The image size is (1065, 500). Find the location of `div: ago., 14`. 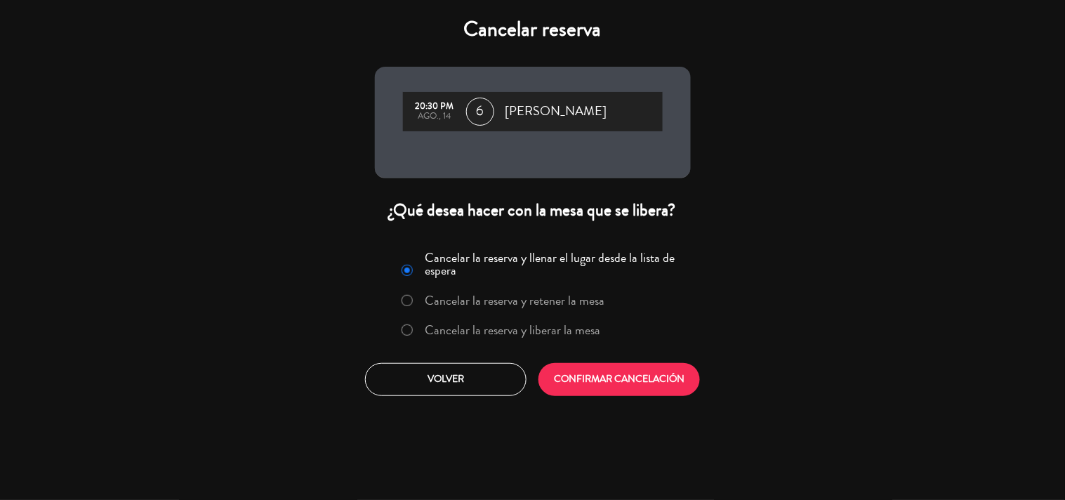

div: ago., 14 is located at coordinates (435, 117).